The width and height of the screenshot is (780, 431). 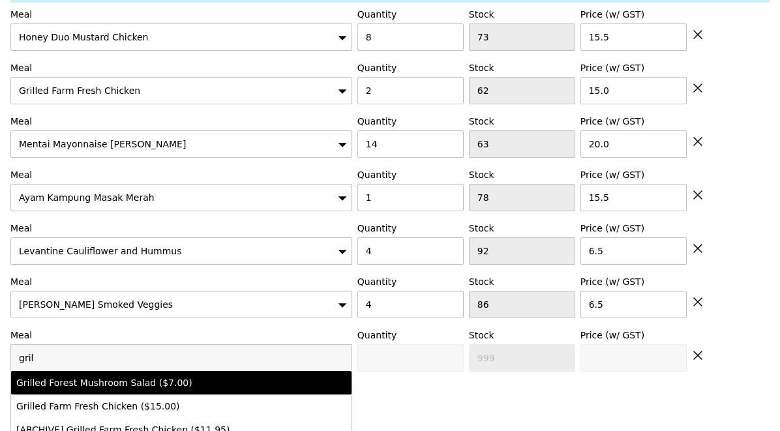 What do you see at coordinates (87, 198) in the screenshot?
I see `span: Ayam Kampung Masak Merah` at bounding box center [87, 198].